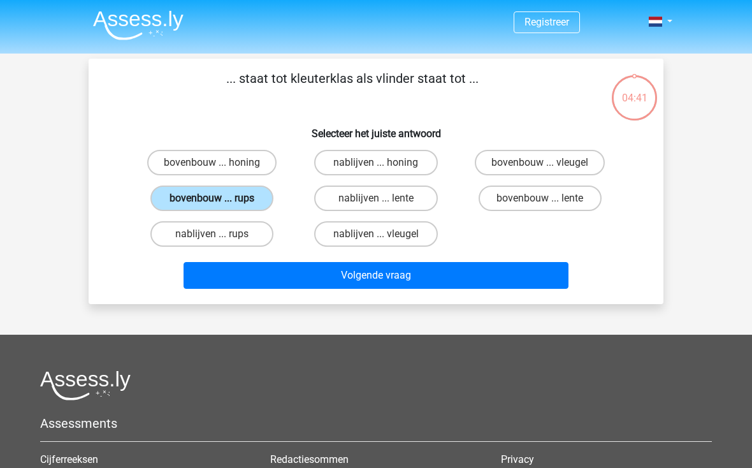 This screenshot has height=468, width=752. I want to click on a: Registreer, so click(547, 22).